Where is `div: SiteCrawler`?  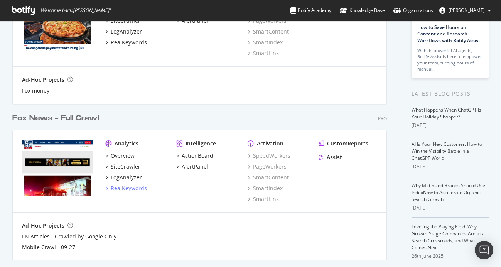 div: SiteCrawler is located at coordinates (125, 167).